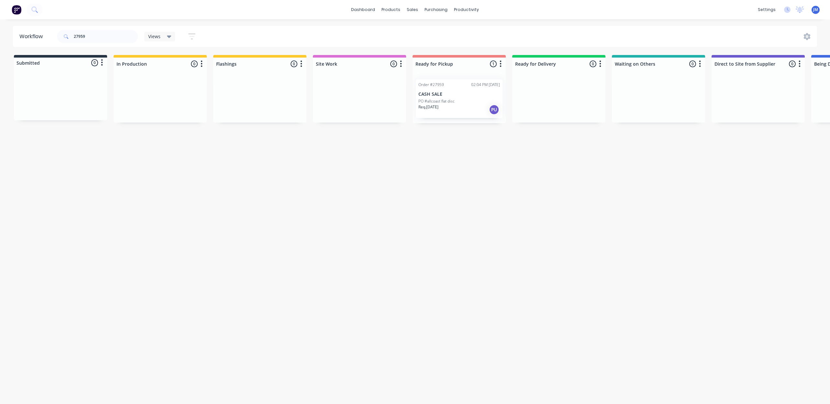 The width and height of the screenshot is (830, 404). I want to click on div: Workflow, so click(33, 37).